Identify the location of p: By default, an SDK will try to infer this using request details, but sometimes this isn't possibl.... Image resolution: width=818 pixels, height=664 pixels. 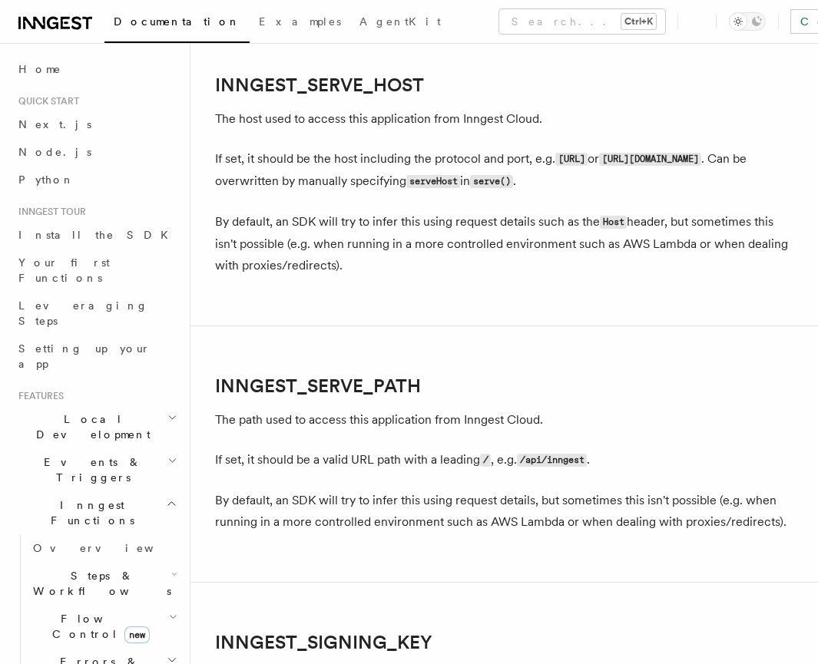
(504, 511).